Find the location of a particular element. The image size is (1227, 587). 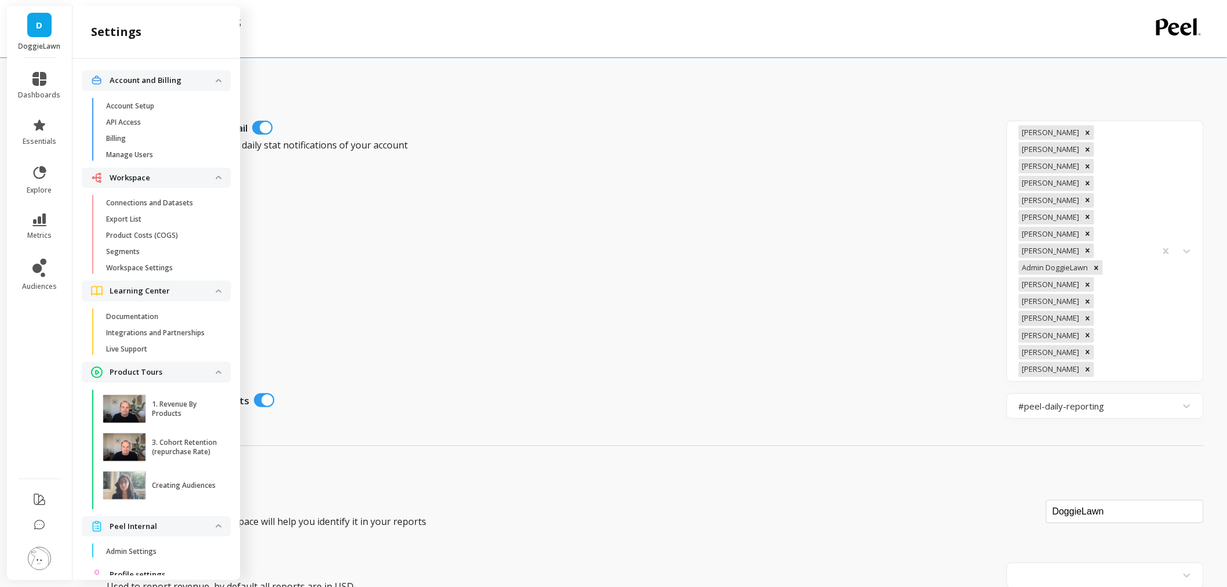

p: Slack channel is located at coordinates (509, 418).